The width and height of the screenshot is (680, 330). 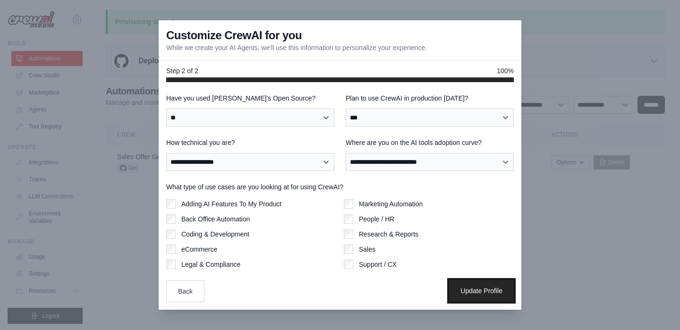 I want to click on label: Adding AI Features To My Product, so click(x=232, y=204).